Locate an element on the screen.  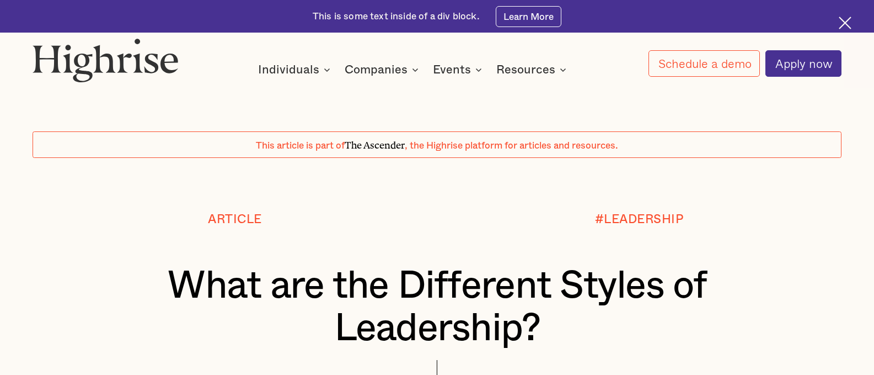
span: This article is part of is located at coordinates (300, 145).